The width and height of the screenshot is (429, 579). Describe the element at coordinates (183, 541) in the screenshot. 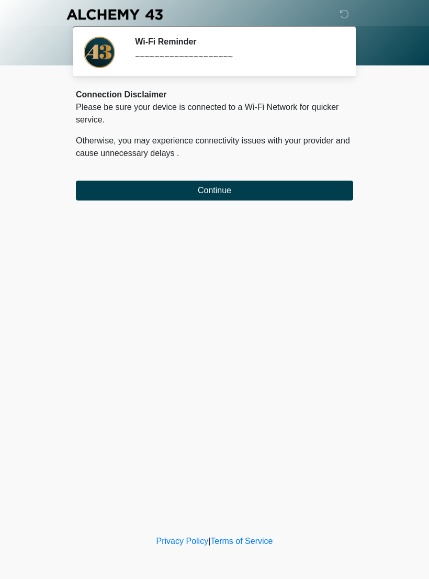

I see `a: Privacy Policy` at that location.